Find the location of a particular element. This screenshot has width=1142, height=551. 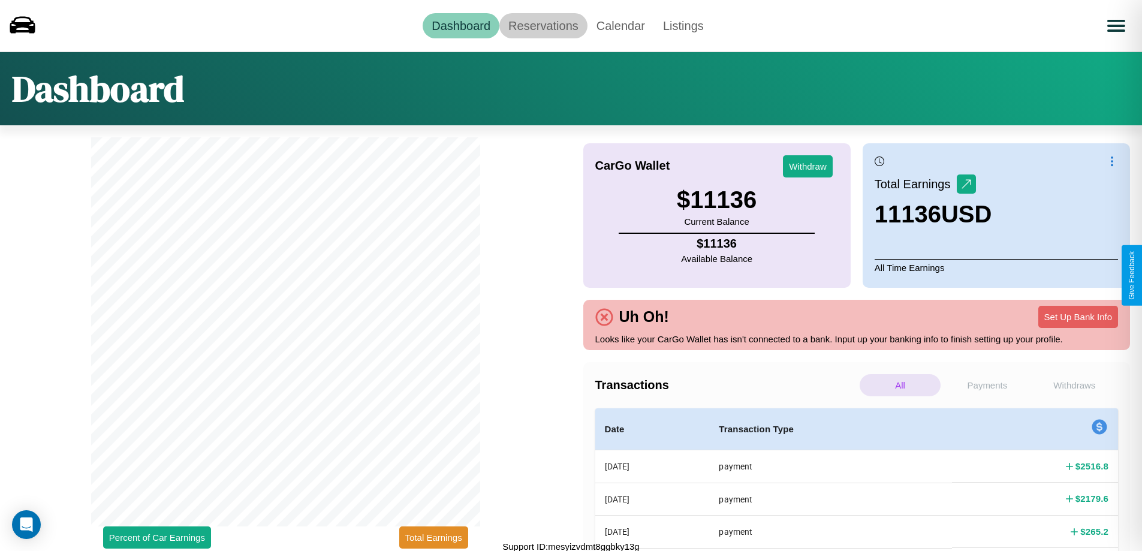

h4: CarGo Wallet is located at coordinates (633, 166).